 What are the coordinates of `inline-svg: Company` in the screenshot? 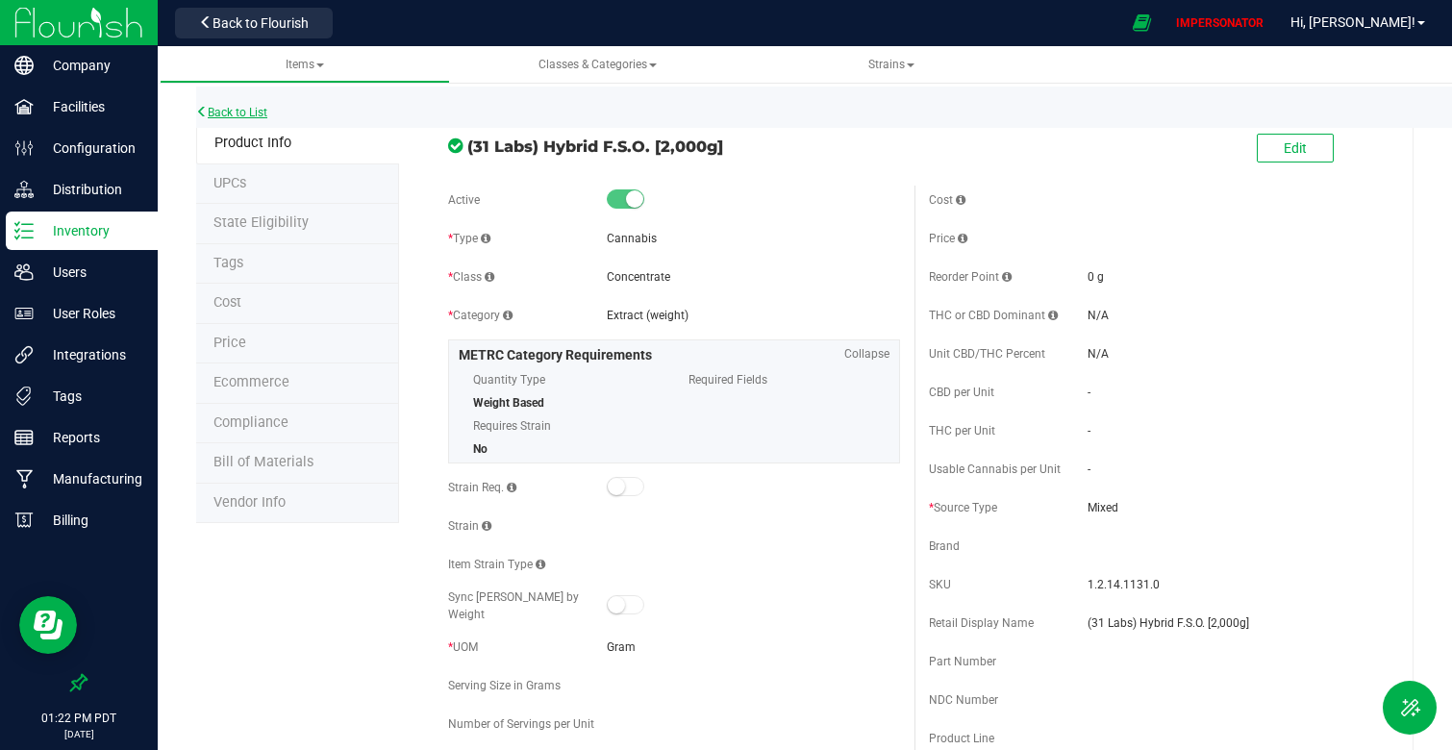 It's located at (24, 65).